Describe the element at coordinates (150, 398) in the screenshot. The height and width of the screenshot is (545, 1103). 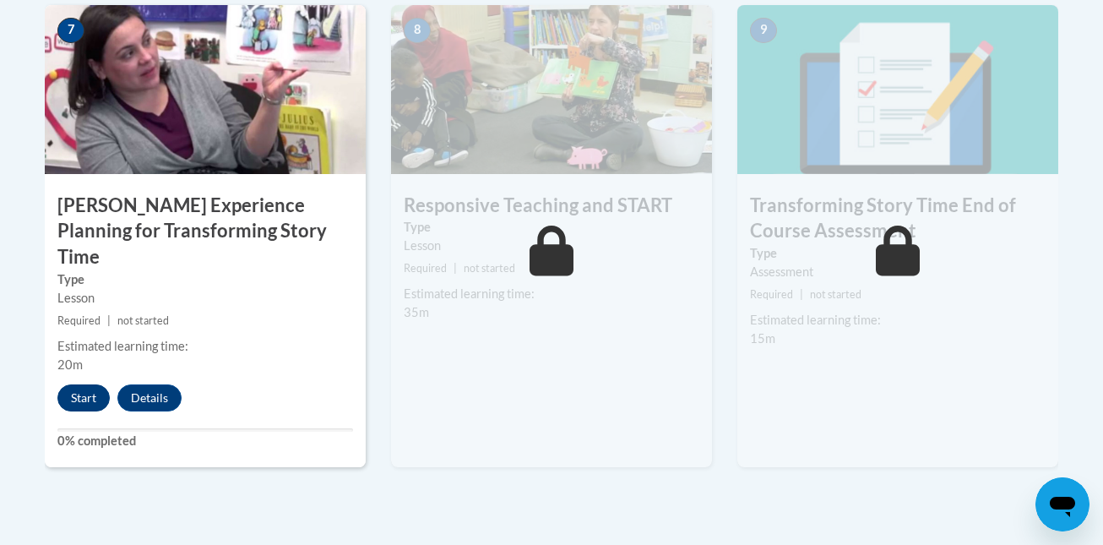
I see `button: Details` at that location.